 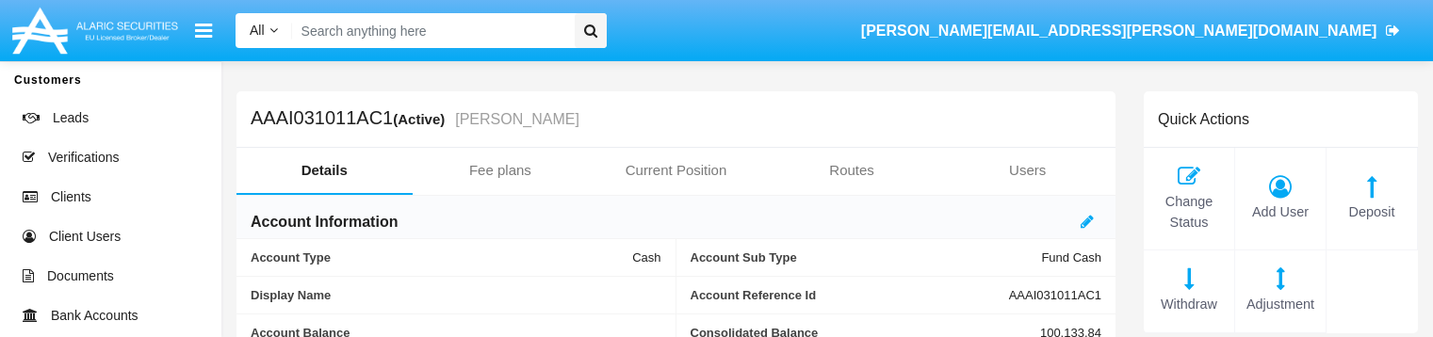 What do you see at coordinates (85, 236) in the screenshot?
I see `span: Client Users` at bounding box center [85, 236].